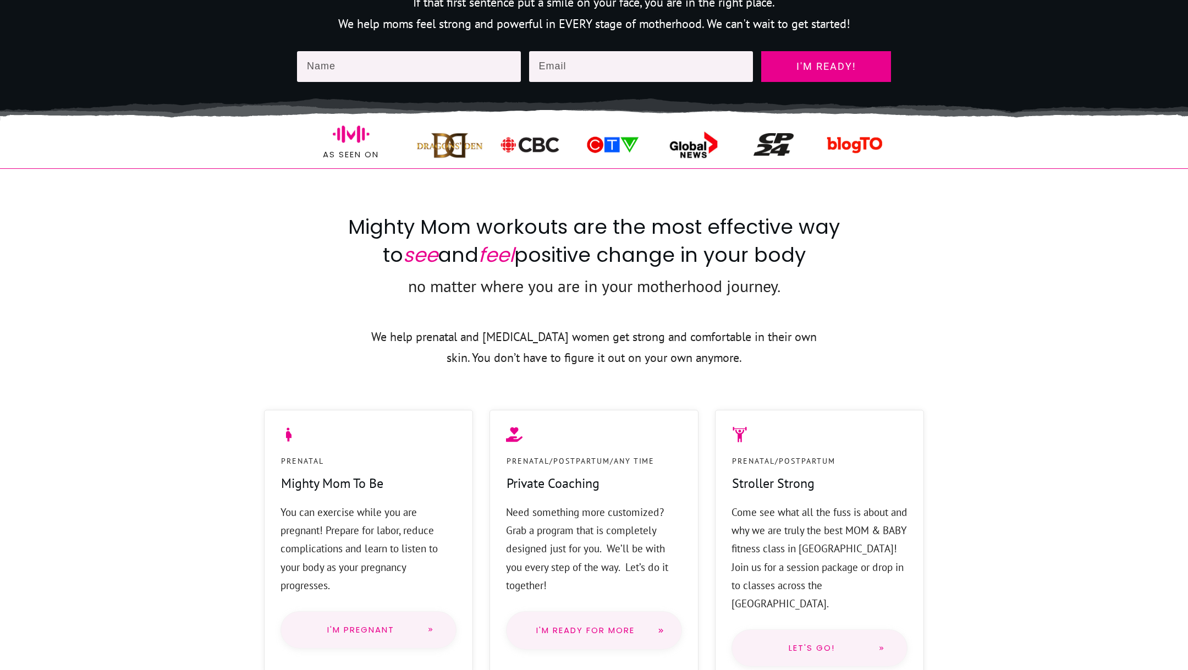 This screenshot has width=1188, height=670. Describe the element at coordinates (368, 630) in the screenshot. I see `a: I'm Pregnant` at that location.